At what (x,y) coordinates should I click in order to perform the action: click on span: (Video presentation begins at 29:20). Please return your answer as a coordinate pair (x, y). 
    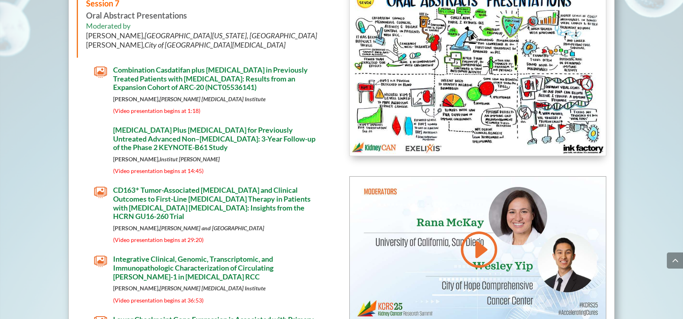
    Looking at the image, I should click on (158, 240).